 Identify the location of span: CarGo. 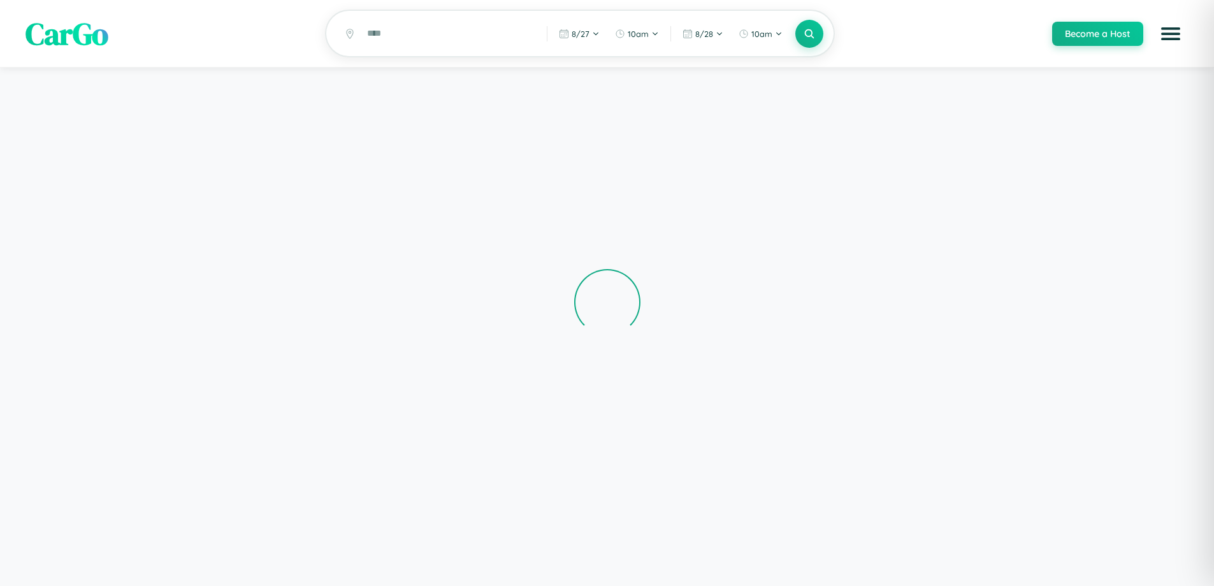
(67, 34).